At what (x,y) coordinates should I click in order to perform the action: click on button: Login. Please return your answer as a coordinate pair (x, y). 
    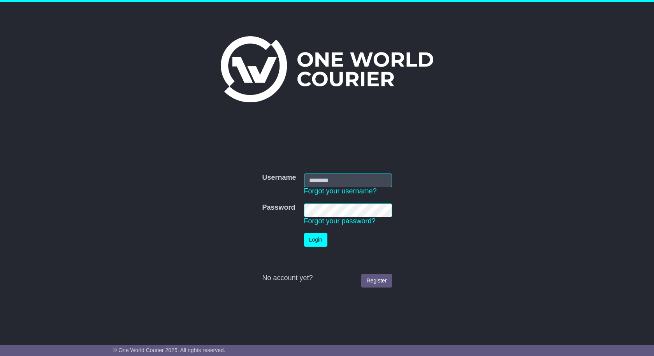
    Looking at the image, I should click on (316, 240).